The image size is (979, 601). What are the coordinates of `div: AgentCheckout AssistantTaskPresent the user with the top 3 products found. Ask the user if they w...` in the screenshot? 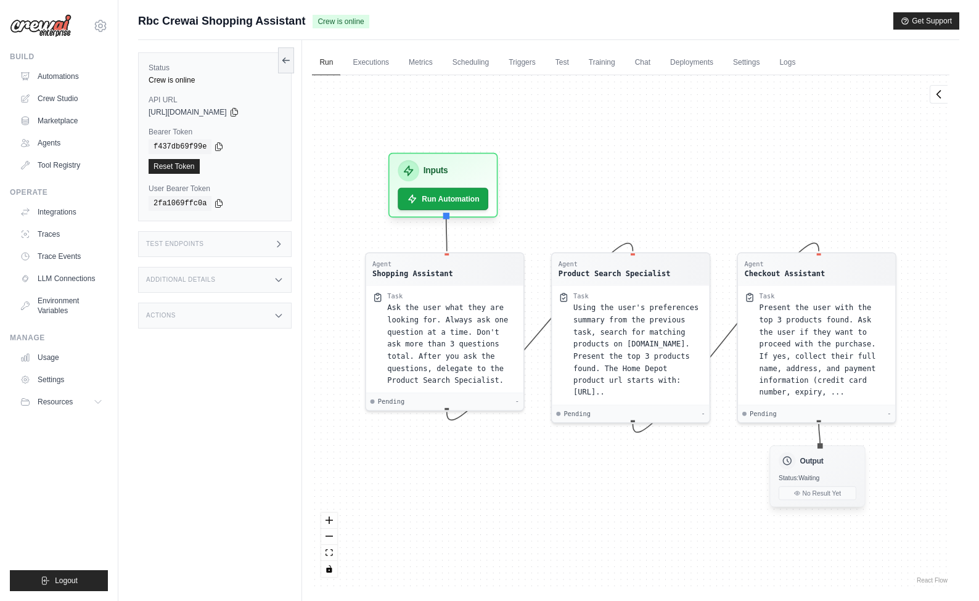 It's located at (817, 338).